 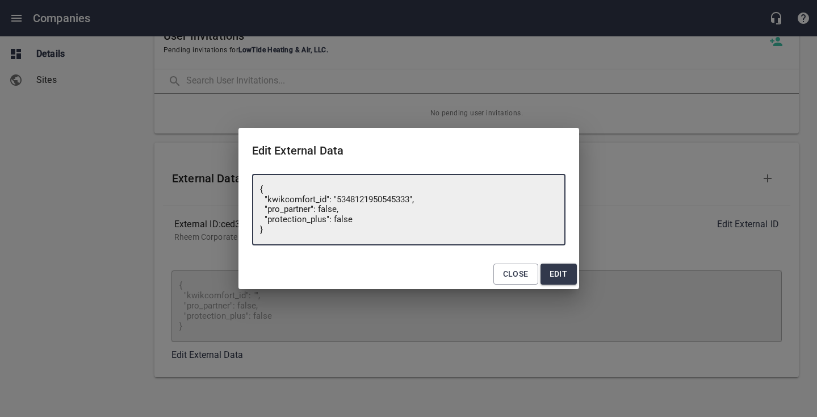 I want to click on button: Edit, so click(x=559, y=274).